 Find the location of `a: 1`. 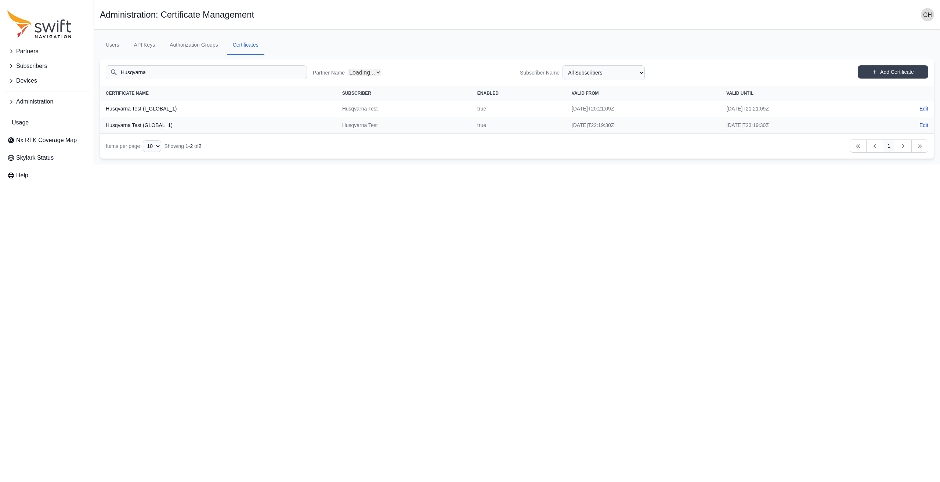

a: 1 is located at coordinates (889, 146).